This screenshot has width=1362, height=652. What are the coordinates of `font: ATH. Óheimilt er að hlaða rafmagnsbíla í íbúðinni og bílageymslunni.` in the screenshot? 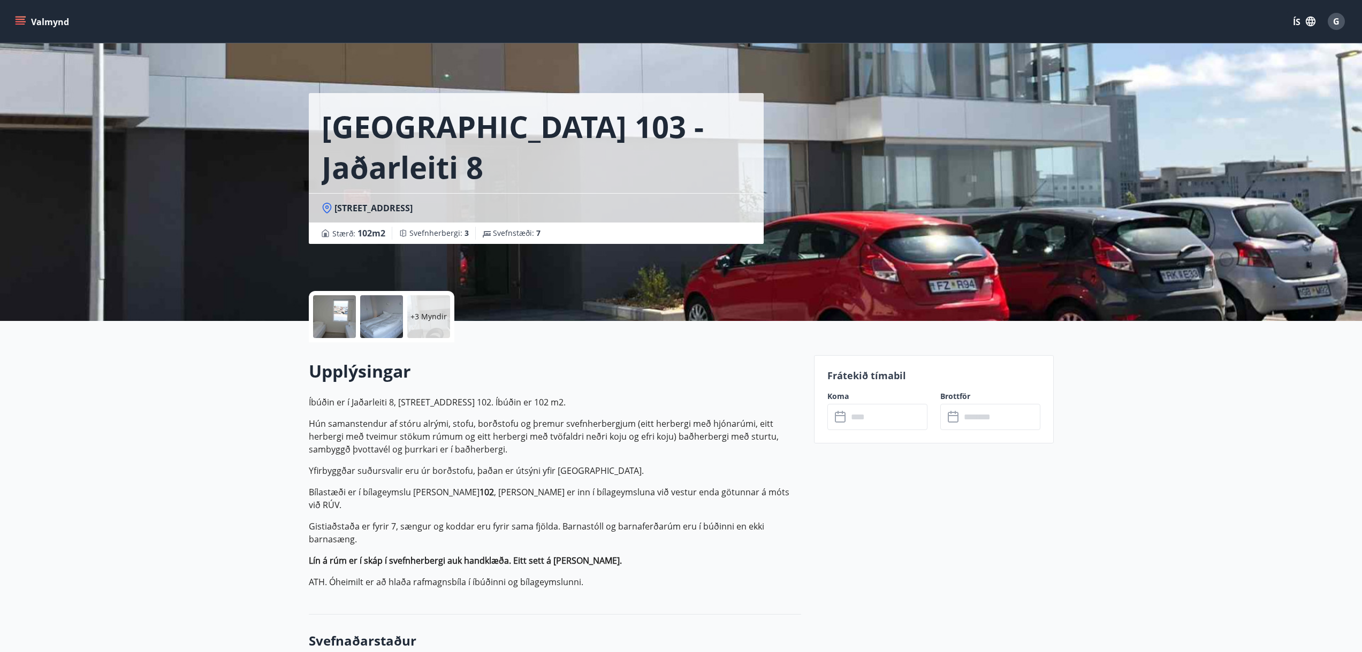 It's located at (446, 582).